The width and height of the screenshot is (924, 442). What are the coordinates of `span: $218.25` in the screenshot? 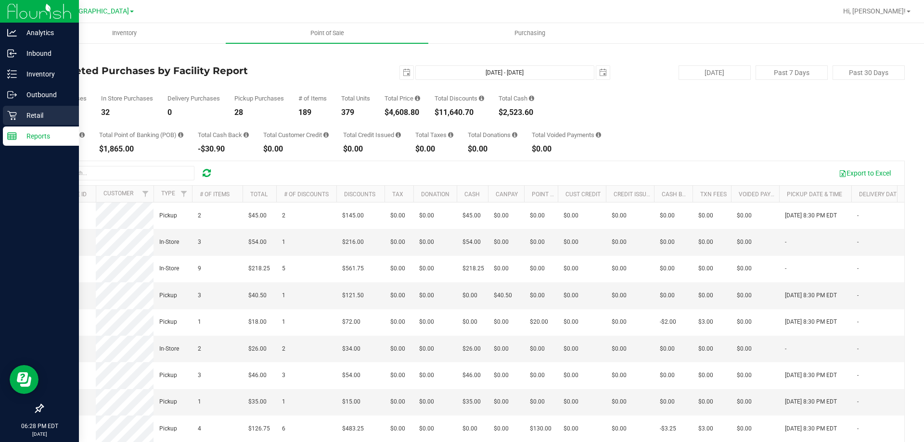 It's located at (473, 268).